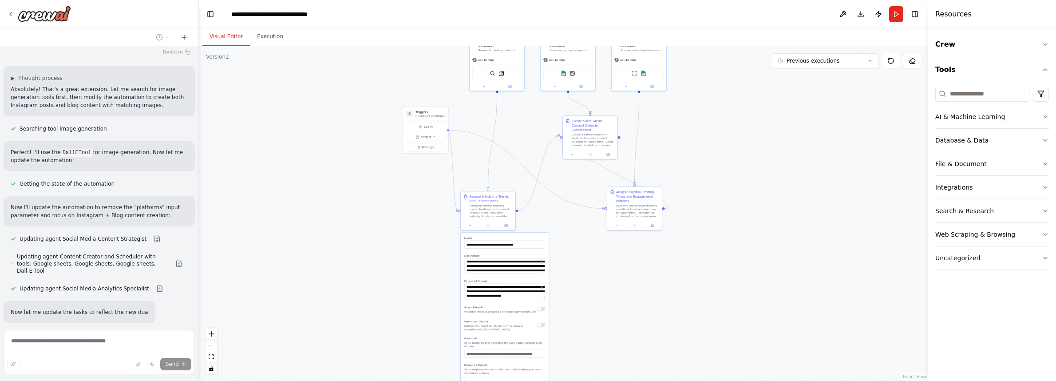 Image resolution: width=1056 pixels, height=381 pixels. I want to click on div: Analyze content performance patterns for Instagram and blog content, identify optimal posting tim..., so click(642, 50).